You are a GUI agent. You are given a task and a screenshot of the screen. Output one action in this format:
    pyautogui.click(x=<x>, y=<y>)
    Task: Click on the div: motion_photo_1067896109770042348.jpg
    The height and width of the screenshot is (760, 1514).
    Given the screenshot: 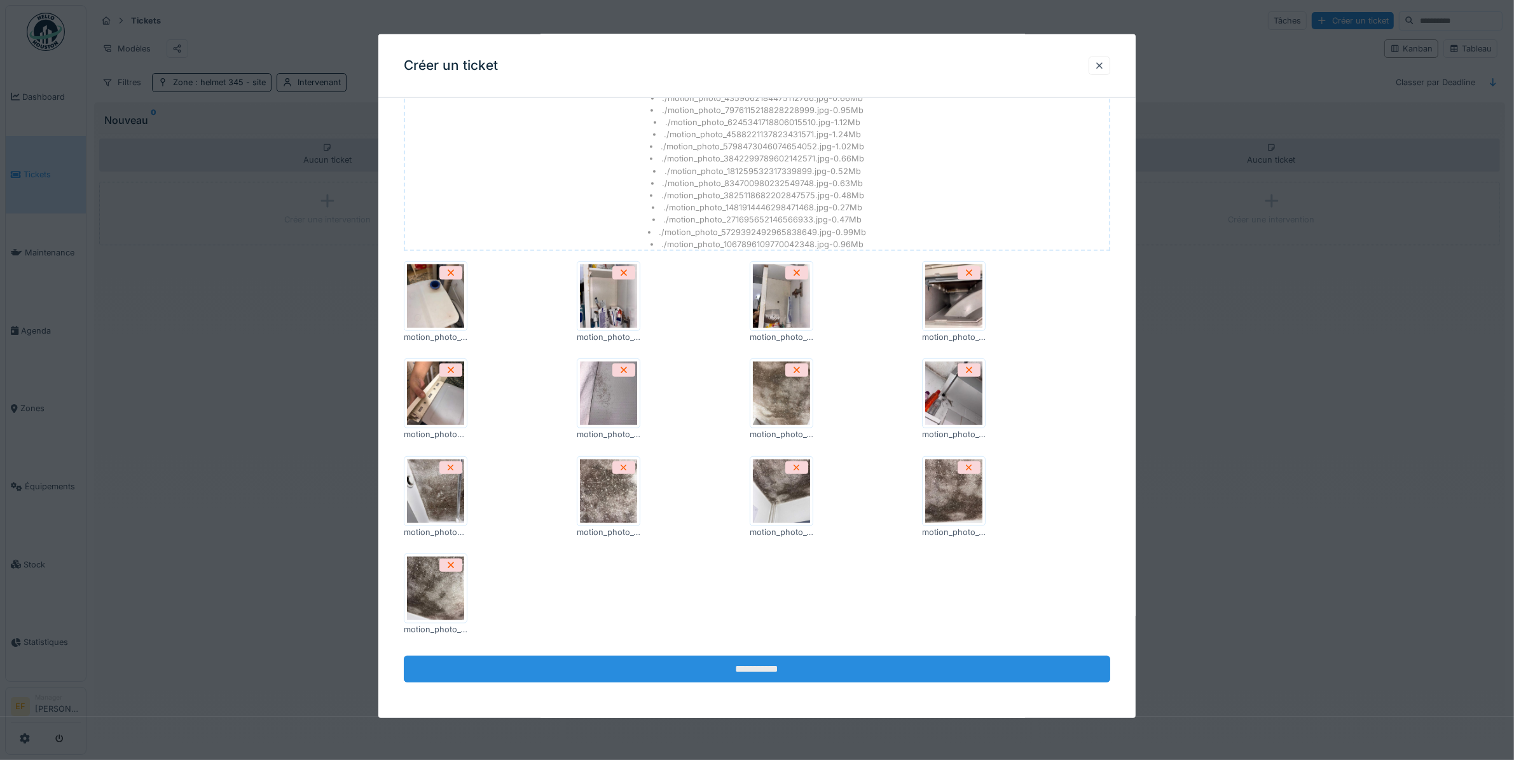 What is the action you would take?
    pyautogui.click(x=781, y=434)
    